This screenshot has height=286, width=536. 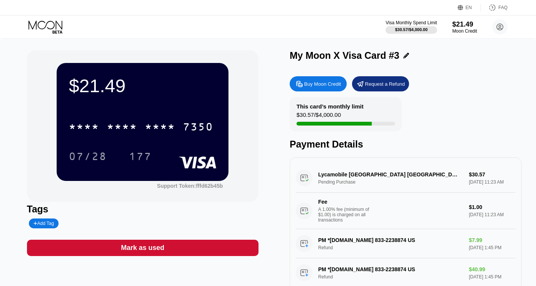 What do you see at coordinates (346, 215) in the screenshot?
I see `div: A 1.00% fee (minimum of $1.00) is charged on all transactions` at bounding box center [346, 215].